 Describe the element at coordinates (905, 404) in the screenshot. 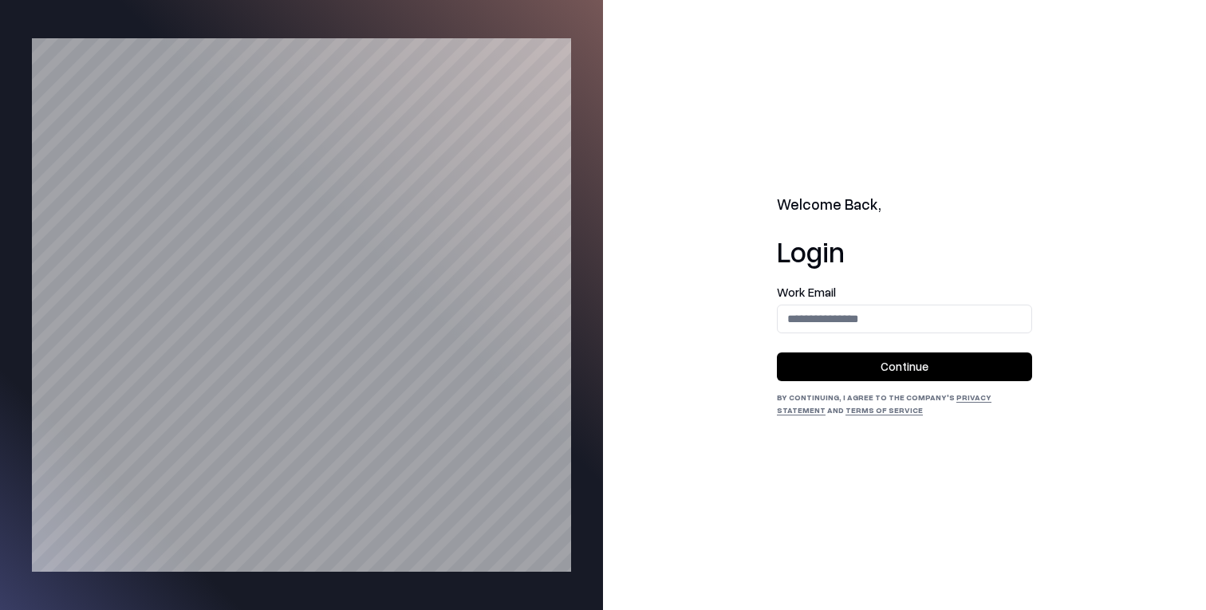

I see `div: By continuing, I agree to the Company's and` at that location.